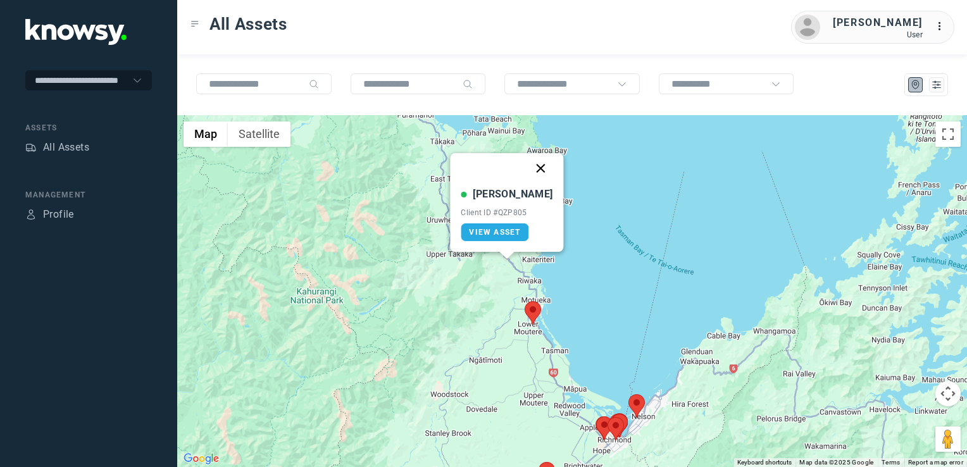 The width and height of the screenshot is (967, 467). I want to click on a: ProfileProfile, so click(49, 214).